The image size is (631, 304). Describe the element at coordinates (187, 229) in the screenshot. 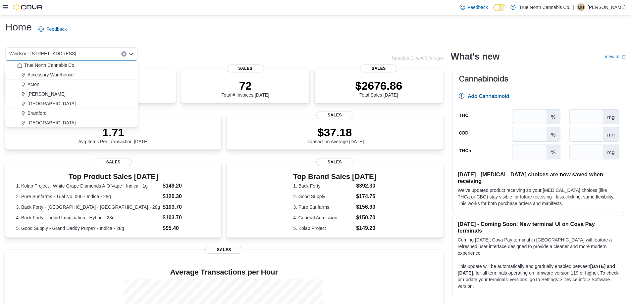

I see `dd: $95.40` at that location.